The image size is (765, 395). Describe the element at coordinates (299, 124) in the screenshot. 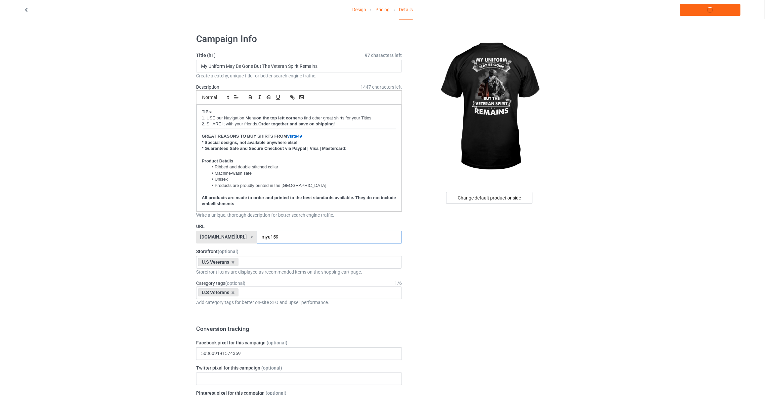

I see `p: 2. SHARE it with your friends, !` at that location.